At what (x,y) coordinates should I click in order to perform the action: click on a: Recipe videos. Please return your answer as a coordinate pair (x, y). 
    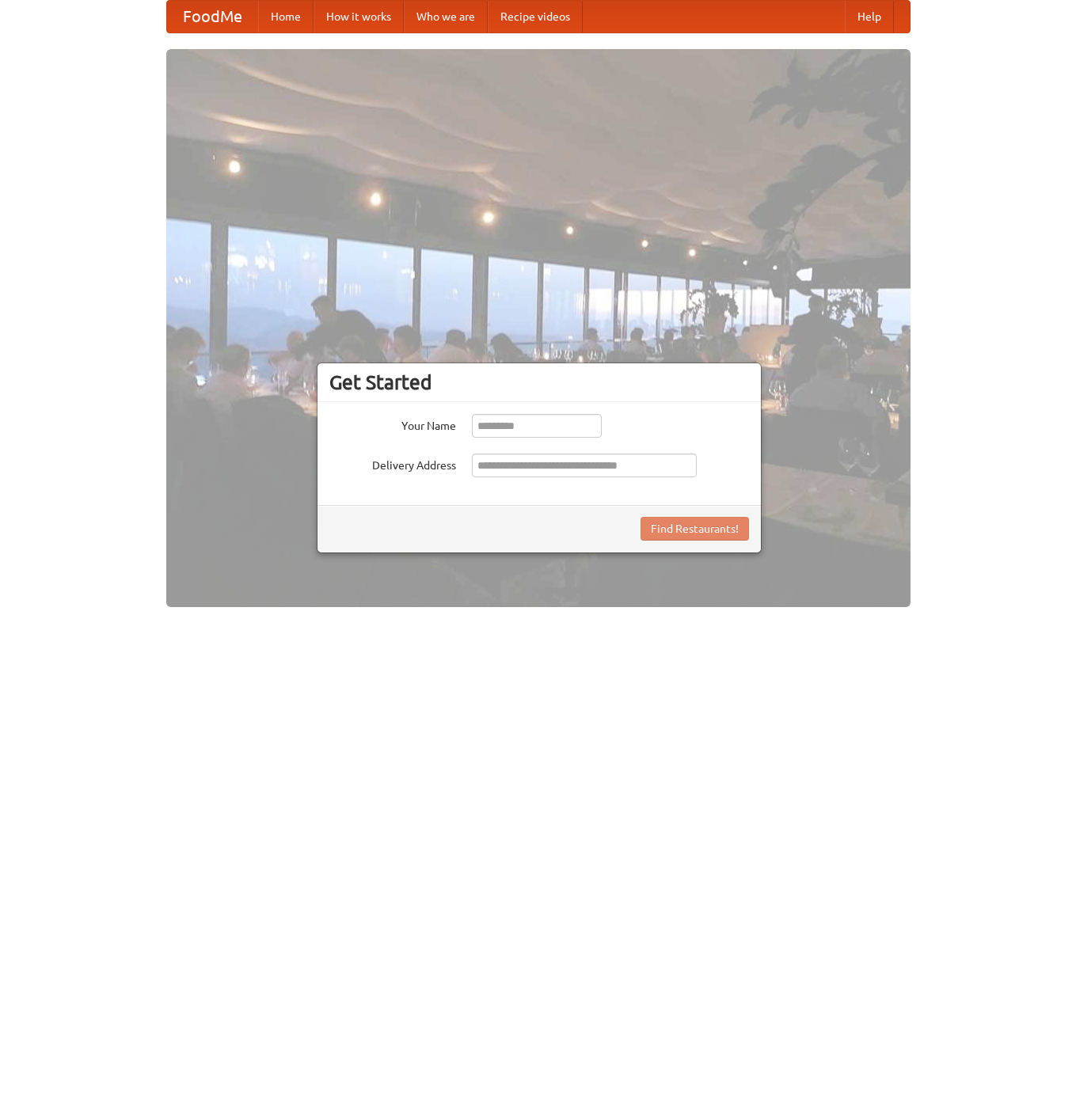
    Looking at the image, I should click on (535, 16).